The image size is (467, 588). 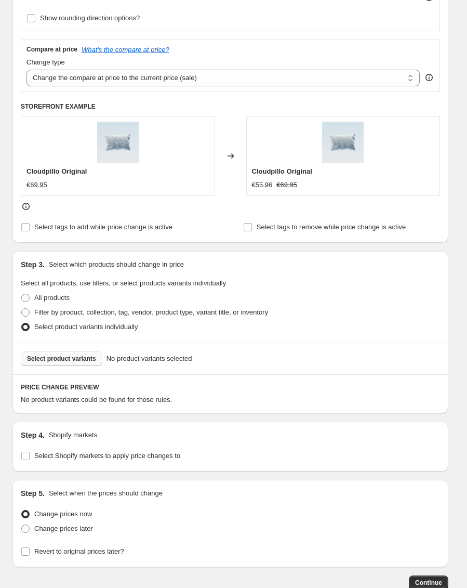 What do you see at coordinates (86, 326) in the screenshot?
I see `span: Select product variants individually` at bounding box center [86, 326].